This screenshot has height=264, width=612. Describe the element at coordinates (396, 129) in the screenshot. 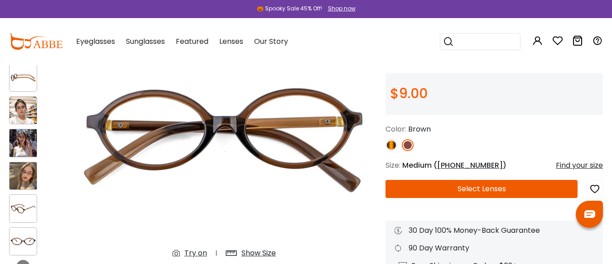

I see `span: Color:` at that location.